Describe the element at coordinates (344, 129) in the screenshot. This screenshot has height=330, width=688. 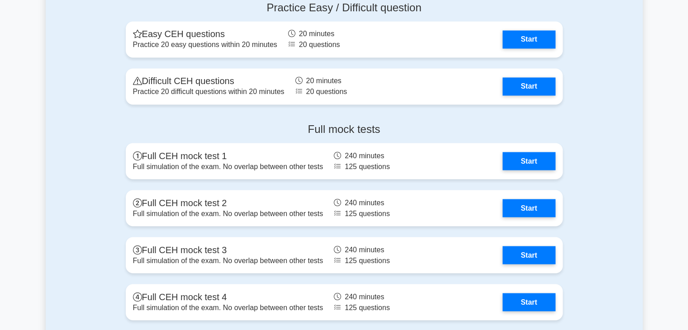
I see `h4: Full mock tests` at that location.